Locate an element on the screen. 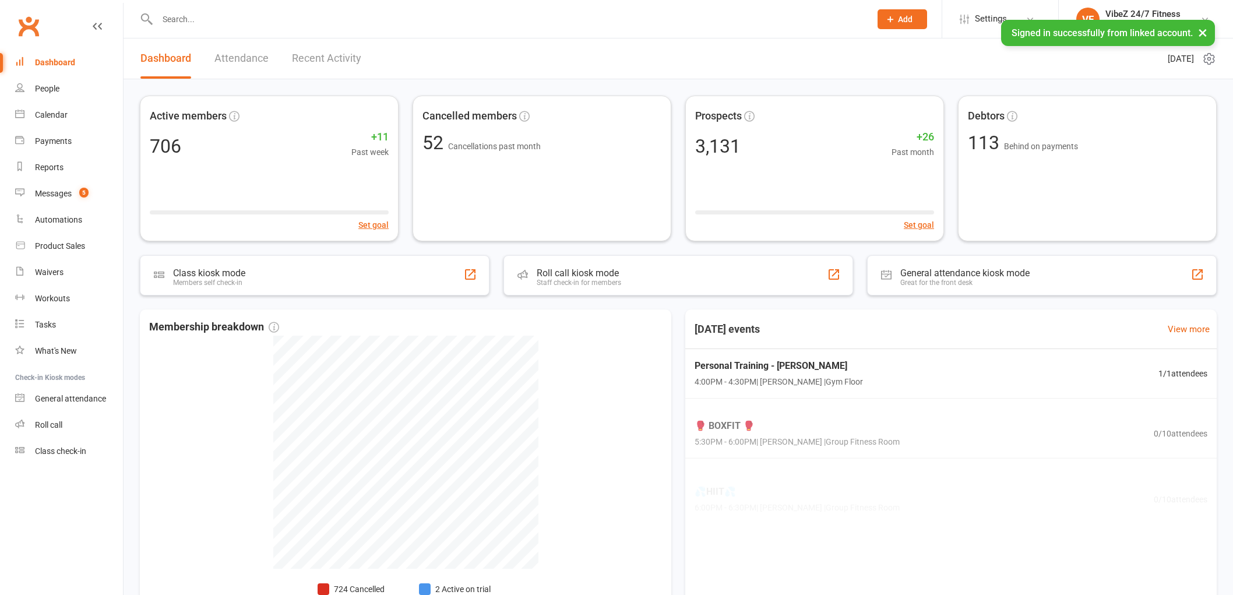  a: Automations is located at coordinates (69, 220).